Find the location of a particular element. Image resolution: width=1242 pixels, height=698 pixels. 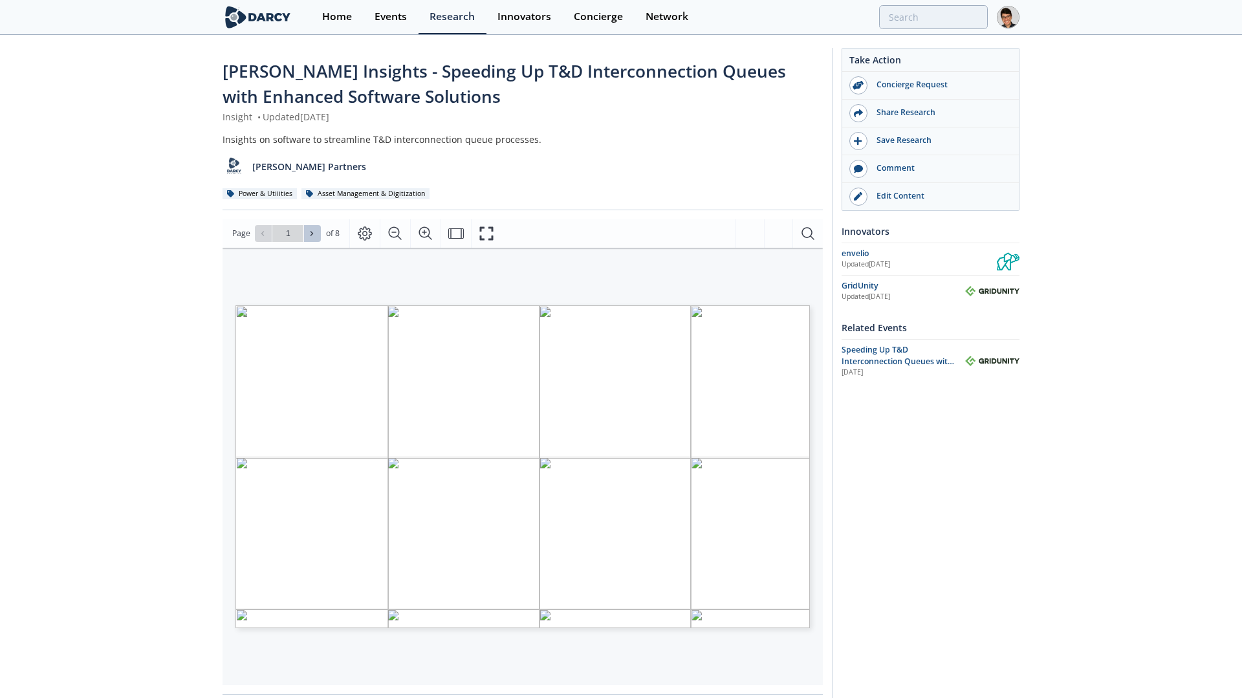

div: Save Research is located at coordinates (940, 140).